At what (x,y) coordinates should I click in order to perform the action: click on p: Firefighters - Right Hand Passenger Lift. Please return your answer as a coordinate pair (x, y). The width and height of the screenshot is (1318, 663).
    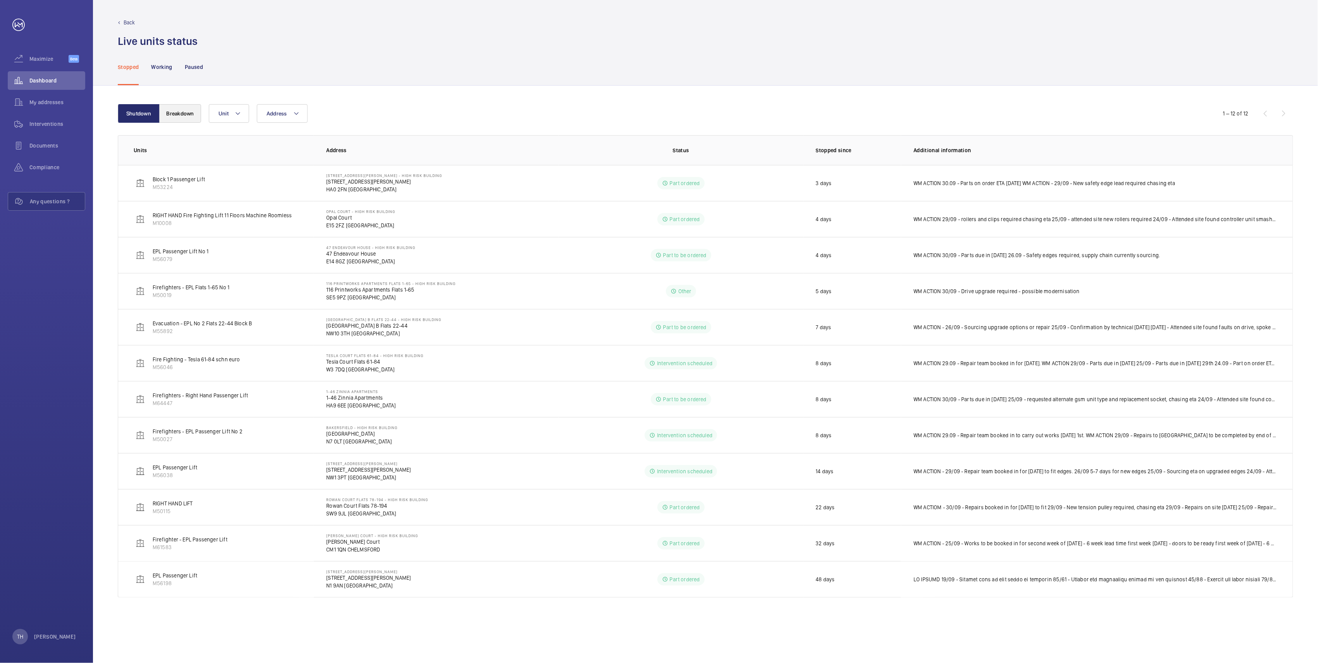
    Looking at the image, I should click on (200, 396).